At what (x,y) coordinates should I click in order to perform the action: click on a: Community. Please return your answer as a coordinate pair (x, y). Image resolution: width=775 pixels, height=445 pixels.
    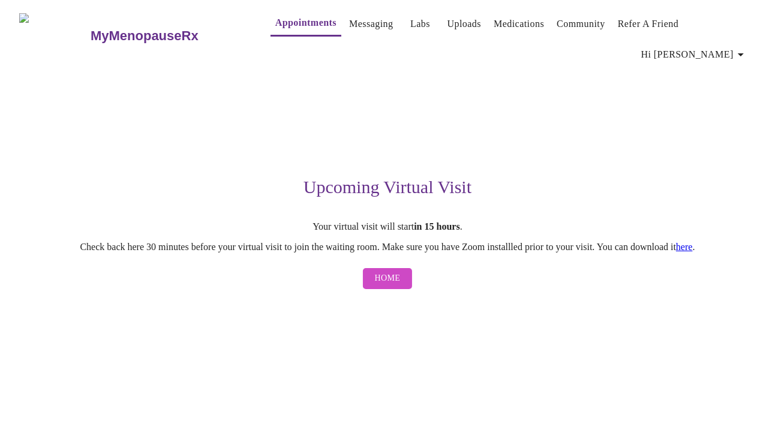
    Looking at the image, I should click on (581, 24).